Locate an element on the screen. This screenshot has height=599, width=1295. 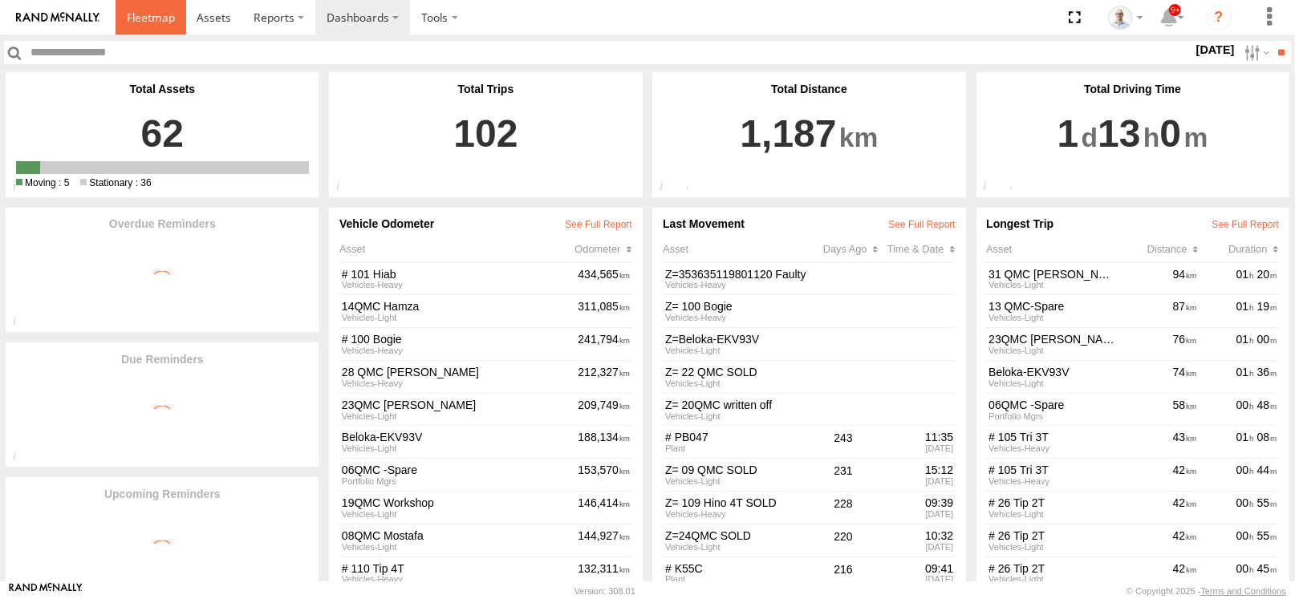
a: 14QMC Hamza is located at coordinates (457, 307).